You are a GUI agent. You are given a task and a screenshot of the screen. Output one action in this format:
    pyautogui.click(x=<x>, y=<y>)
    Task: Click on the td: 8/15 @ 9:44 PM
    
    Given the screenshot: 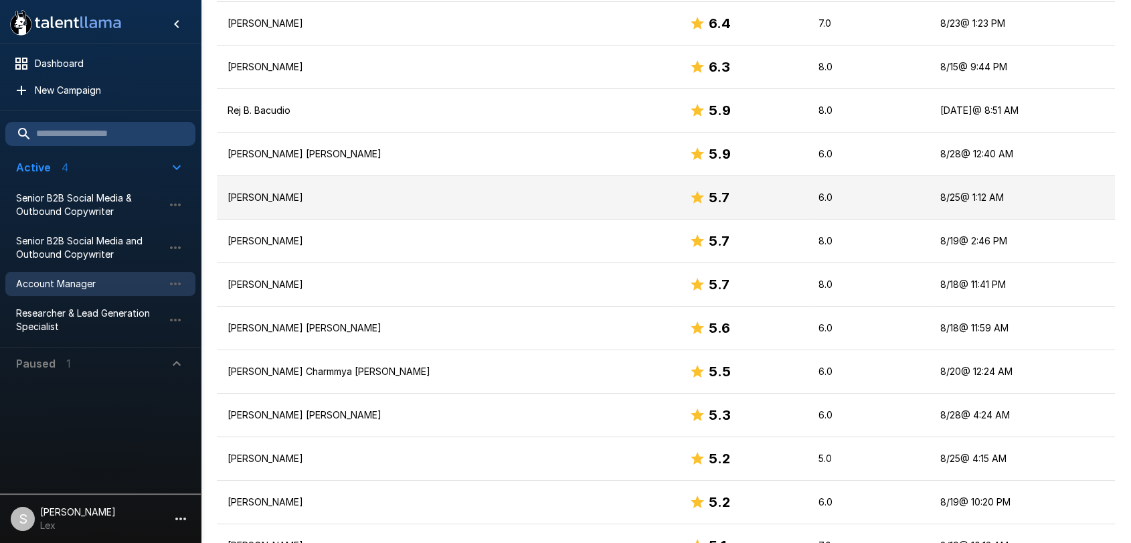 What is the action you would take?
    pyautogui.click(x=1022, y=67)
    